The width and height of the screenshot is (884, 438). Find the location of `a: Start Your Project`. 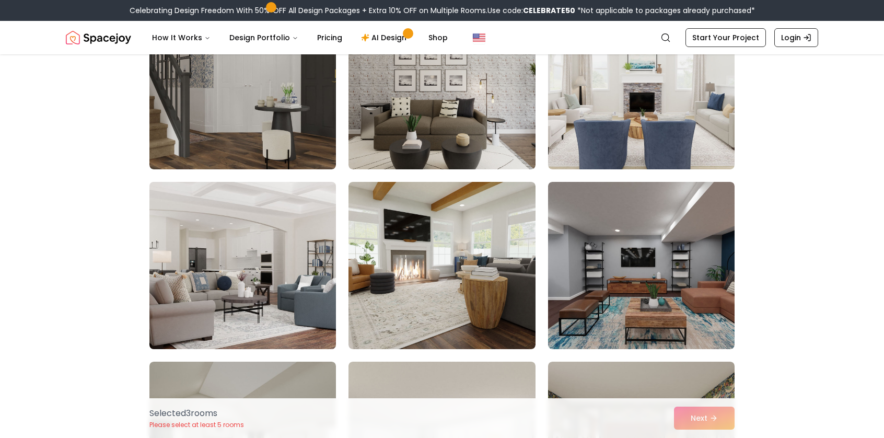

a: Start Your Project is located at coordinates (726, 38).